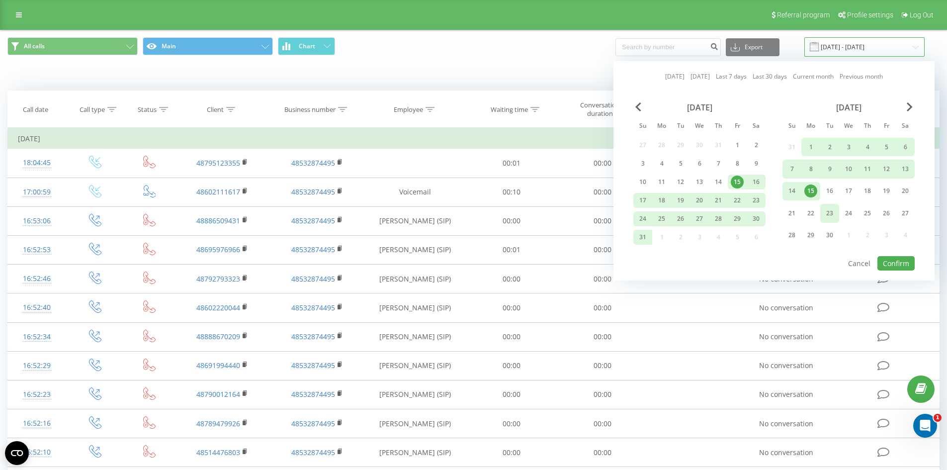 The width and height of the screenshot is (947, 470). What do you see at coordinates (73, 46) in the screenshot?
I see `button: All calls` at bounding box center [73, 46].